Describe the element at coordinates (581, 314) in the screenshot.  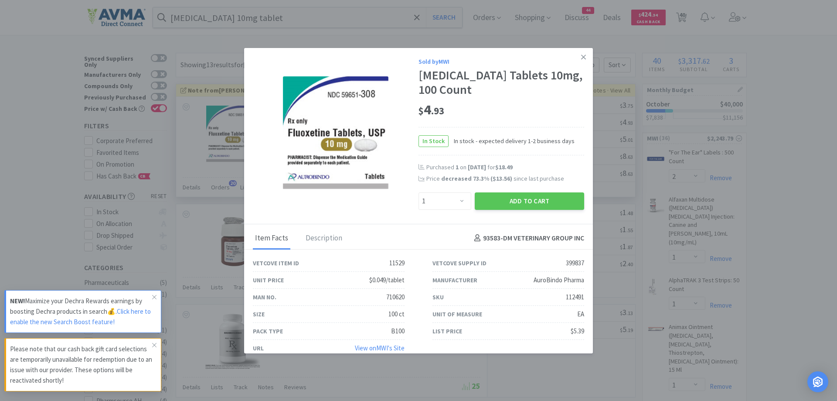
I see `div: EA` at that location.